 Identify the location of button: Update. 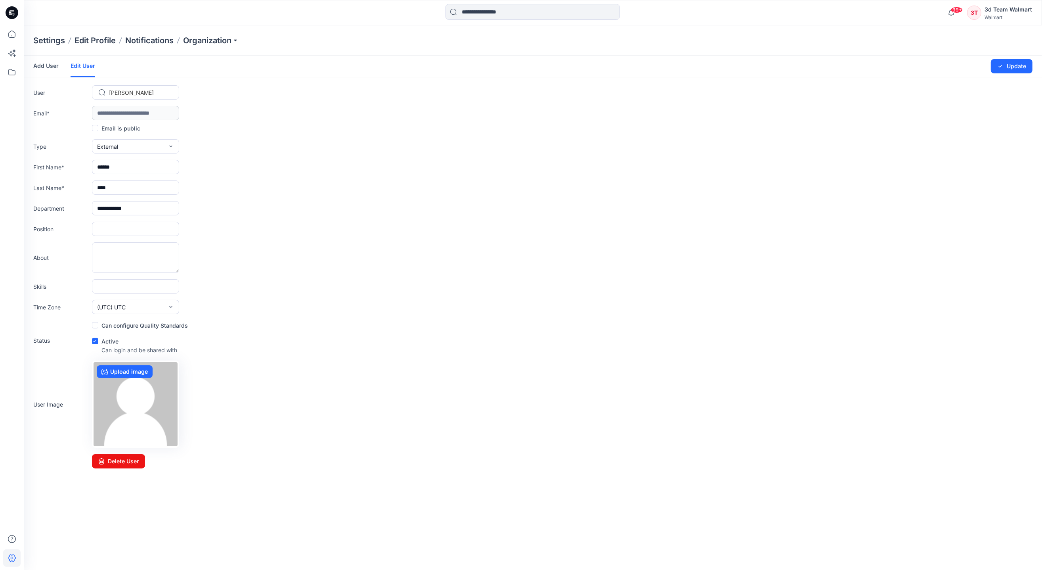
(1012, 66).